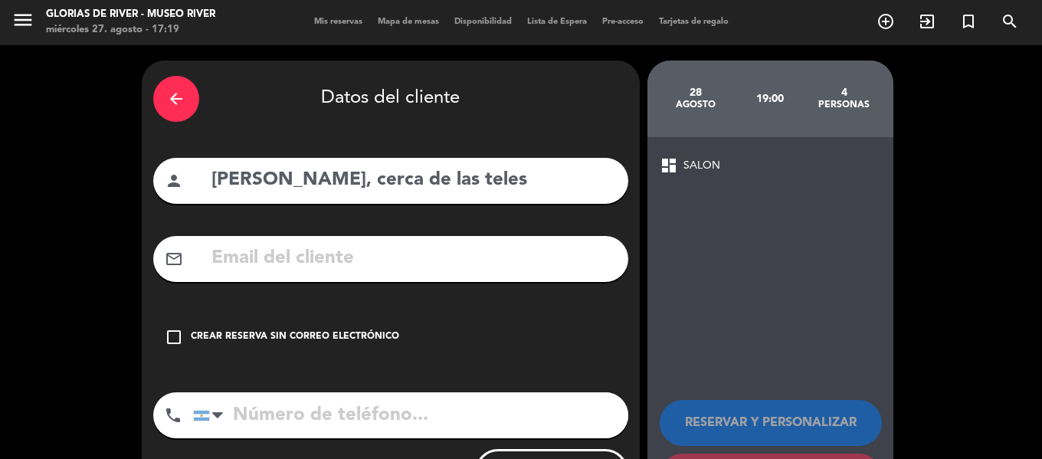 This screenshot has height=459, width=1042. Describe the element at coordinates (695, 105) in the screenshot. I see `div: agosto` at that location.